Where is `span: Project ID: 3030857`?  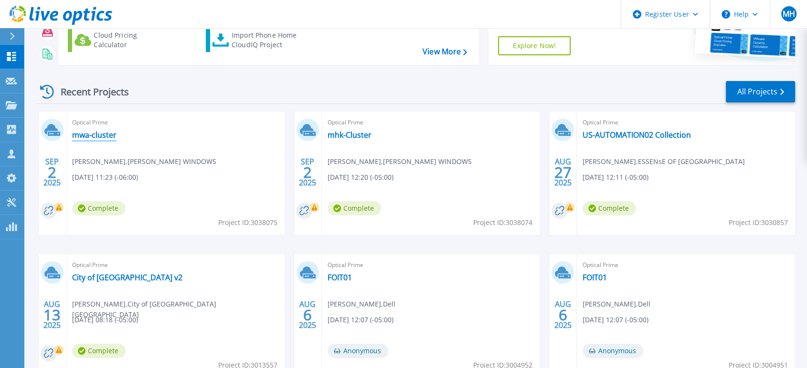 span: Project ID: 3030857 is located at coordinates (758, 223).